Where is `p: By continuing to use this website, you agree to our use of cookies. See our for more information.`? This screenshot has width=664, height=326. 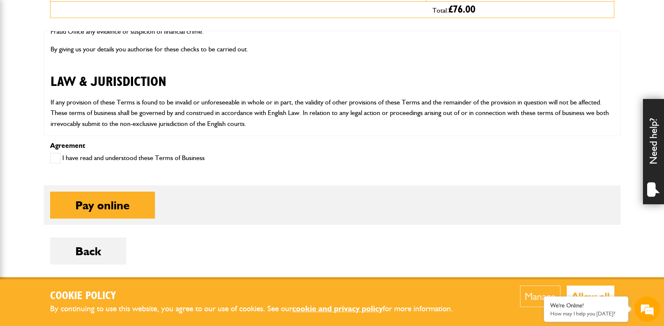 p: By continuing to use this website, you agree to our use of cookies. See our for more information. is located at coordinates (259, 309).